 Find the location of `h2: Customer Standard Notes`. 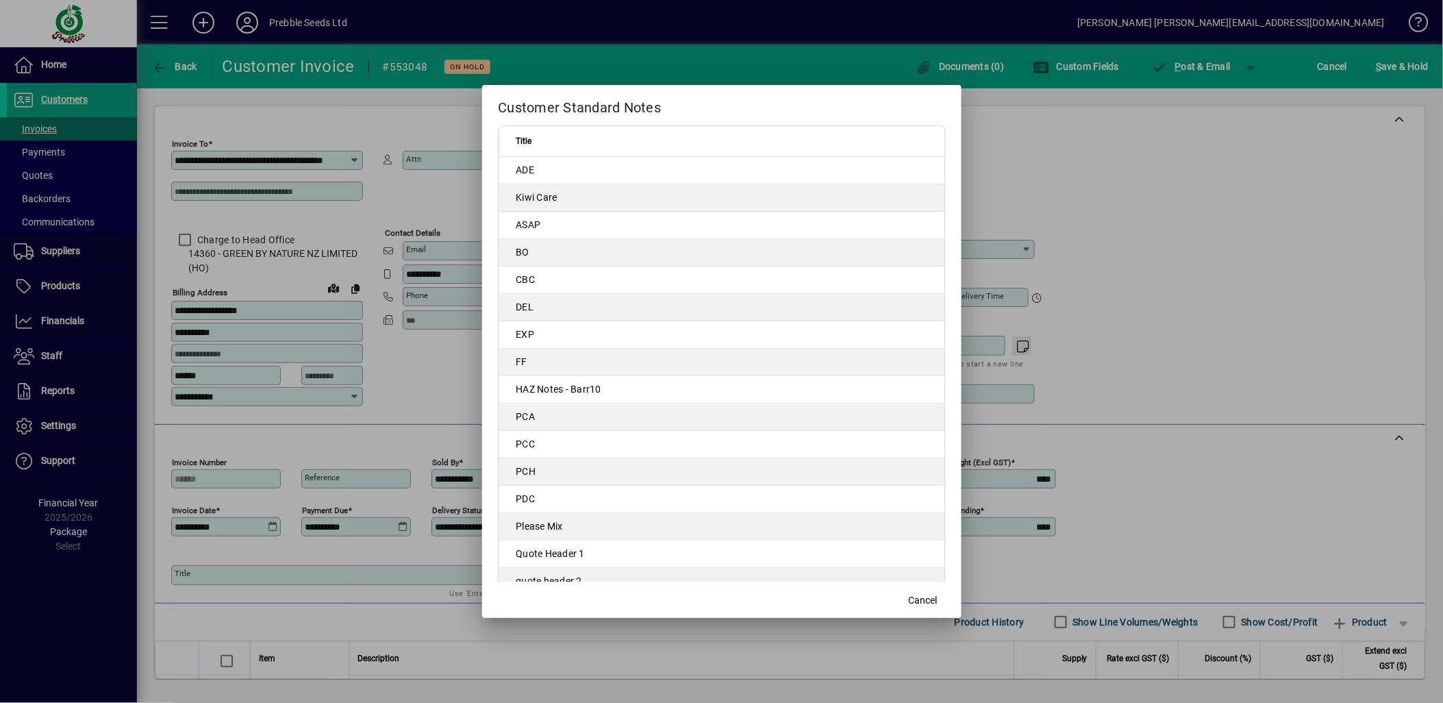

h2: Customer Standard Notes is located at coordinates (722, 105).